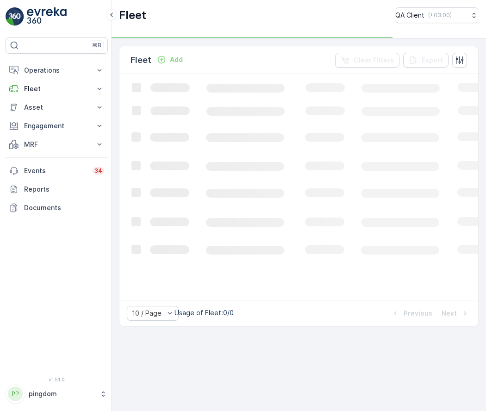 Image resolution: width=486 pixels, height=411 pixels. Describe the element at coordinates (57, 208) in the screenshot. I see `a: Documents` at that location.